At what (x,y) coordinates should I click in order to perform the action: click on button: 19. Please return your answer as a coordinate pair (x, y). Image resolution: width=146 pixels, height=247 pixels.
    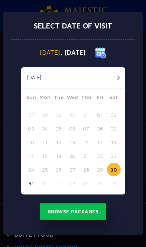
    Looking at the image, I should click on (59, 156).